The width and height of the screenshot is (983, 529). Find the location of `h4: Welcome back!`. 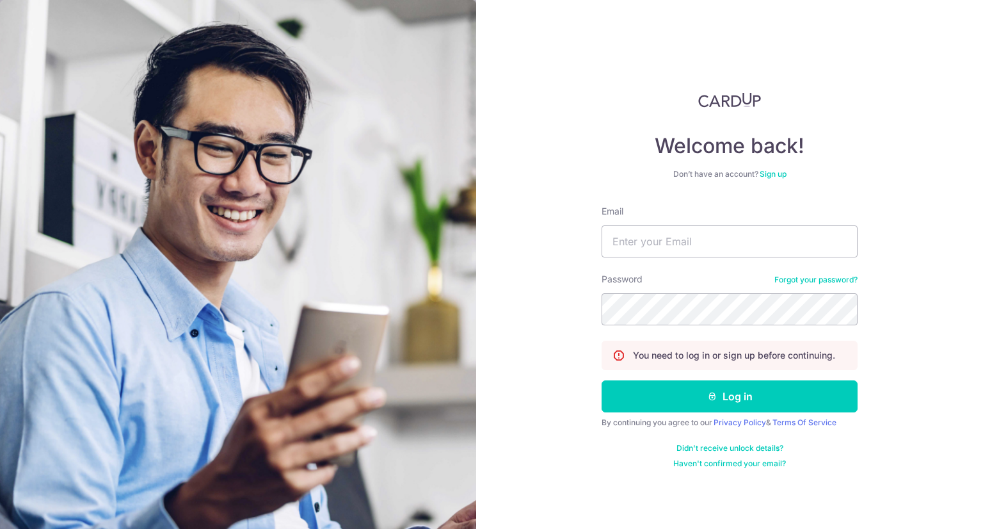

h4: Welcome back! is located at coordinates (730, 146).